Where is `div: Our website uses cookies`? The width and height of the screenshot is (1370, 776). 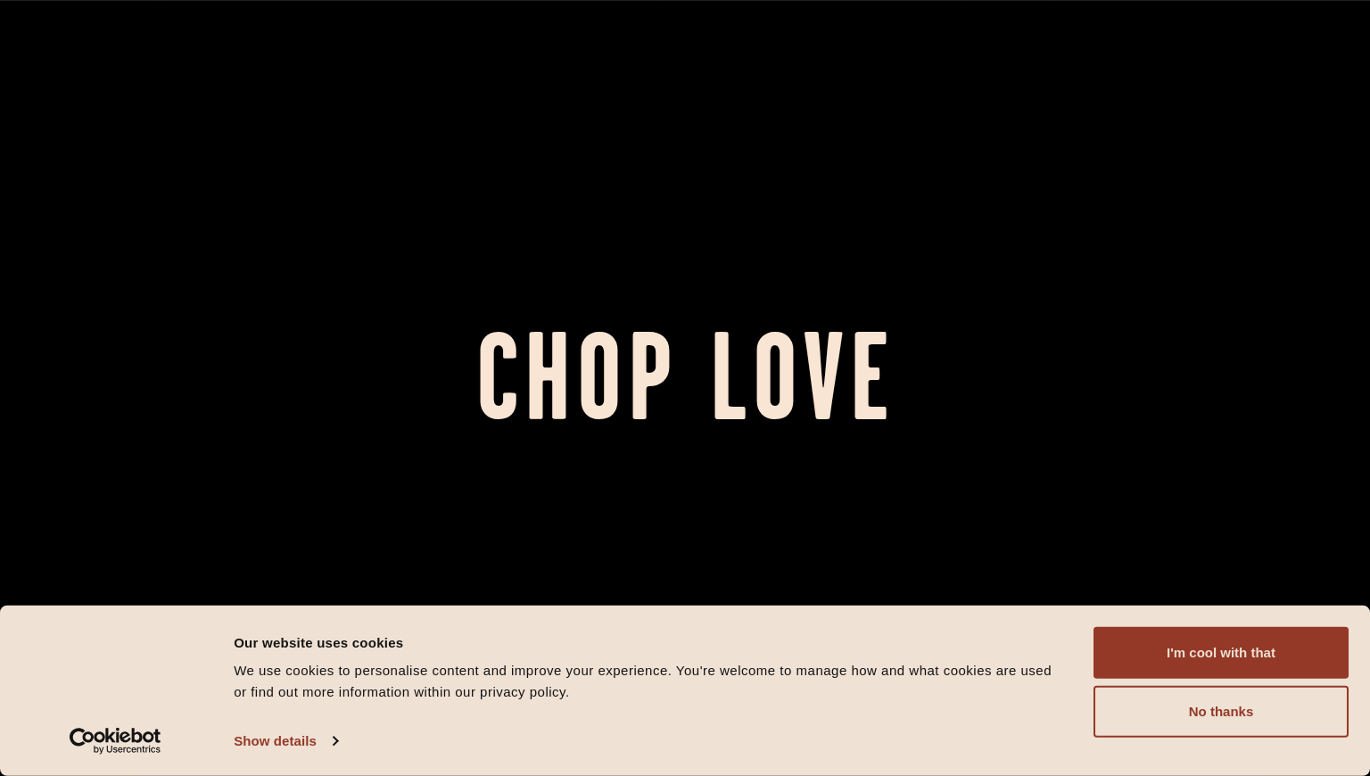
div: Our website uses cookies is located at coordinates (643, 642).